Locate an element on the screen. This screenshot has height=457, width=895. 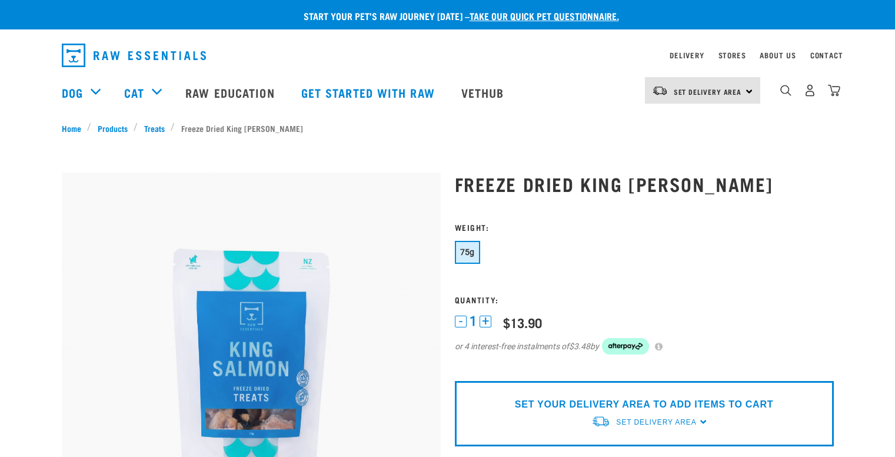
span: 1 is located at coordinates (473, 321).